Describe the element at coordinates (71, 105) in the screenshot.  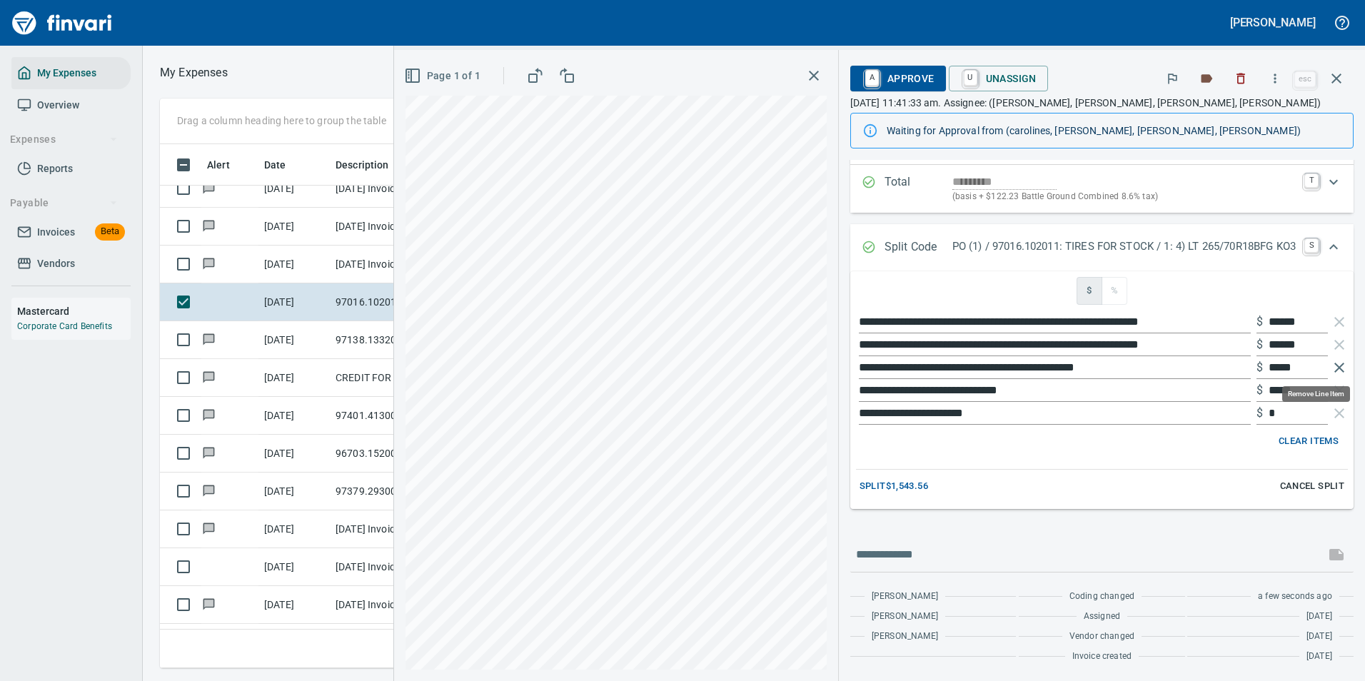
I see `a: Overview` at that location.